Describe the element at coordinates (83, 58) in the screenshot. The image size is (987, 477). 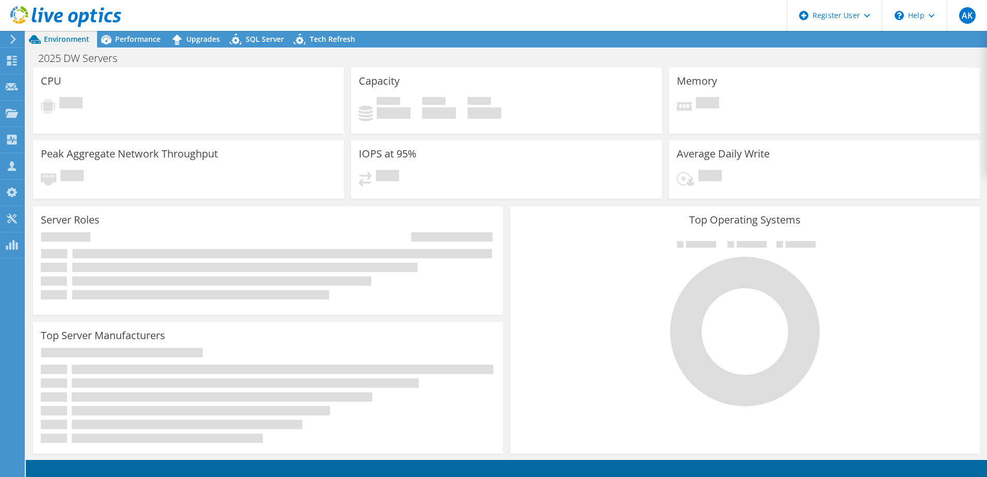
I see `h1: 2025 DW Servers` at that location.